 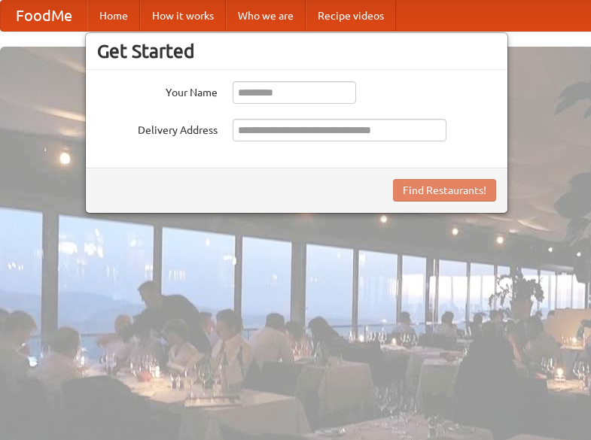 I want to click on button: Find Restaurants!, so click(x=444, y=190).